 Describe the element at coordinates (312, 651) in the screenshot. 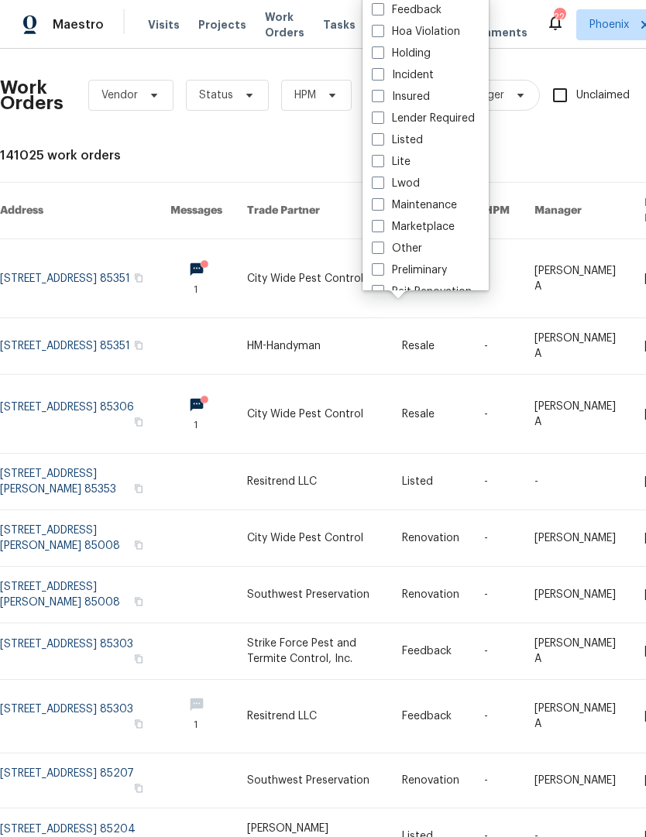

I see `td: Strike Force Pest and Termite Control, Inc.` at that location.